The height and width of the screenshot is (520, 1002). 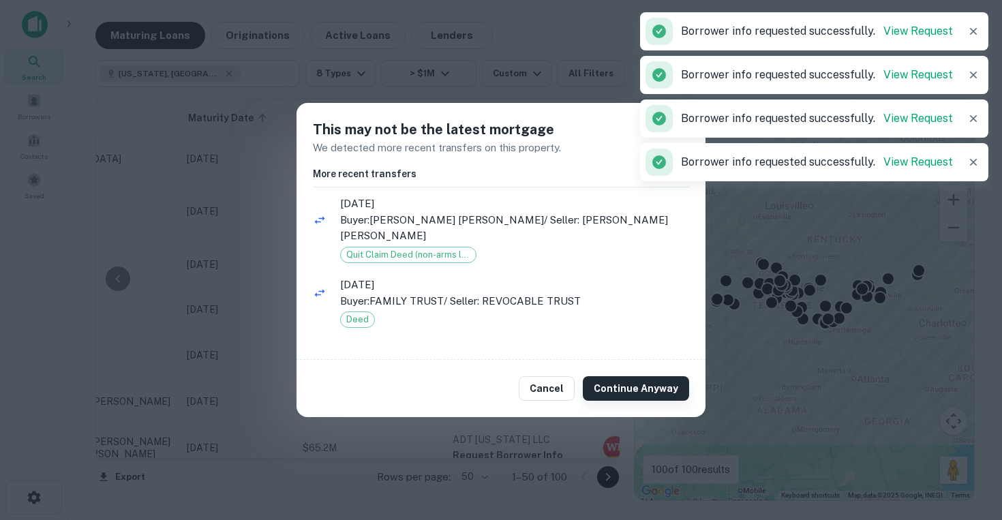 What do you see at coordinates (501, 174) in the screenshot?
I see `h6: More recent transfers` at bounding box center [501, 174].